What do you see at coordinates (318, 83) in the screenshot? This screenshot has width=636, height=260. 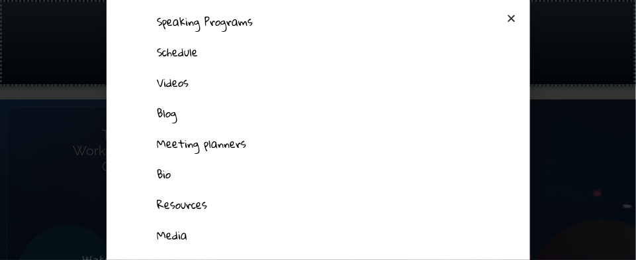 I see `a: Videos` at bounding box center [318, 83].